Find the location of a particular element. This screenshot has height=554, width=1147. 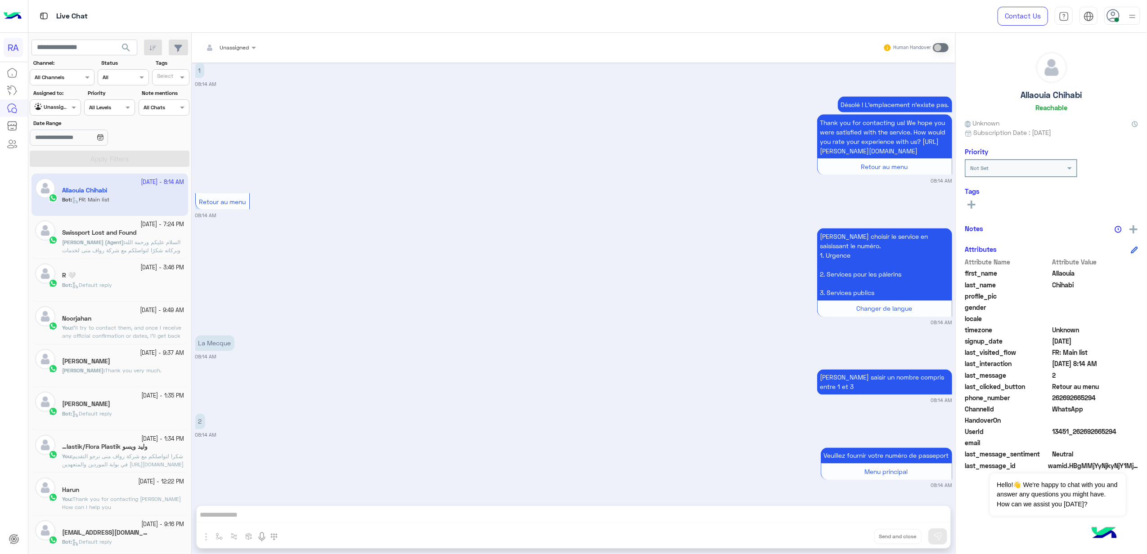

h6: Notes is located at coordinates (974, 229).